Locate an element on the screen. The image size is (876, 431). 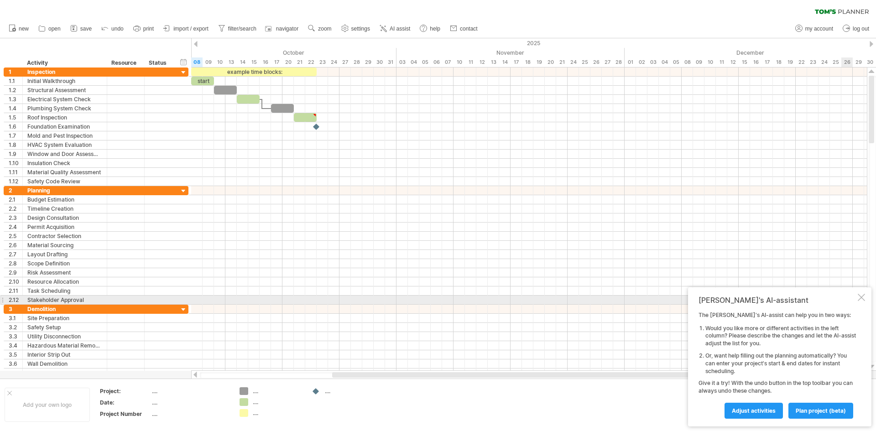
span: help is located at coordinates (435, 29).